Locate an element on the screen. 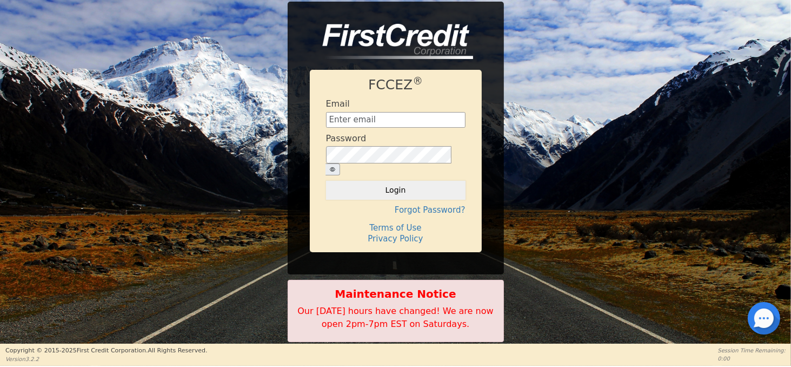 The image size is (791, 367). b: Maintenance Notice is located at coordinates (396, 294).